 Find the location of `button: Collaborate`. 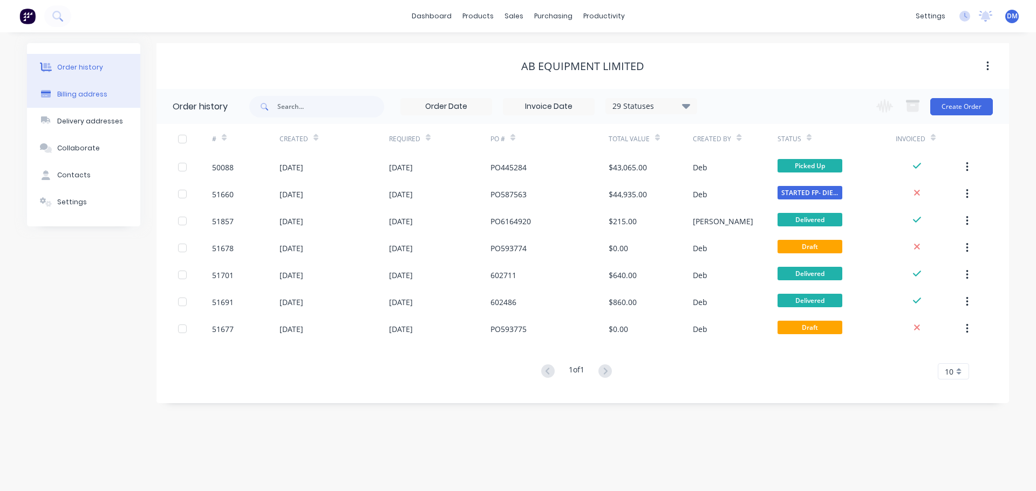

button: Collaborate is located at coordinates (84, 148).